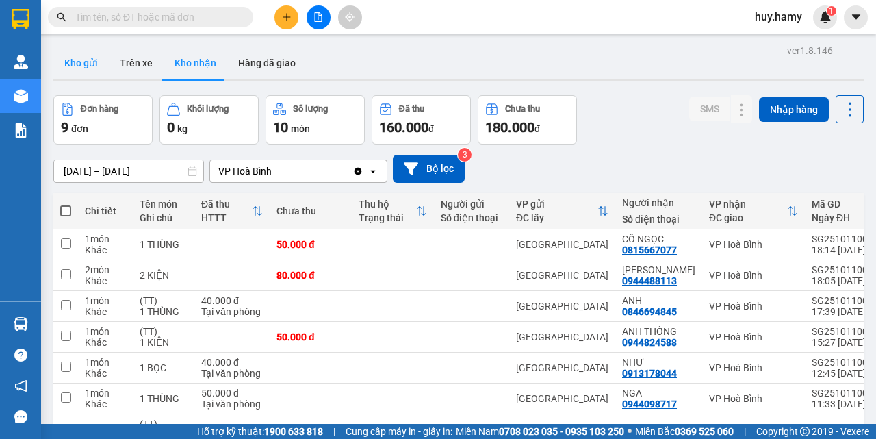 The width and height of the screenshot is (876, 439). Describe the element at coordinates (658, 331) in the screenshot. I see `div: ANH THỐNG` at that location.